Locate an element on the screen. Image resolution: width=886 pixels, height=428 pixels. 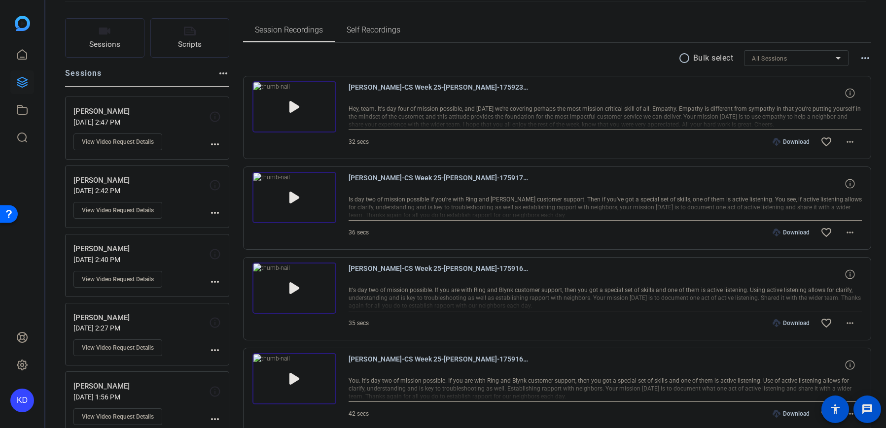
span: Self Recordings is located at coordinates (373, 30).